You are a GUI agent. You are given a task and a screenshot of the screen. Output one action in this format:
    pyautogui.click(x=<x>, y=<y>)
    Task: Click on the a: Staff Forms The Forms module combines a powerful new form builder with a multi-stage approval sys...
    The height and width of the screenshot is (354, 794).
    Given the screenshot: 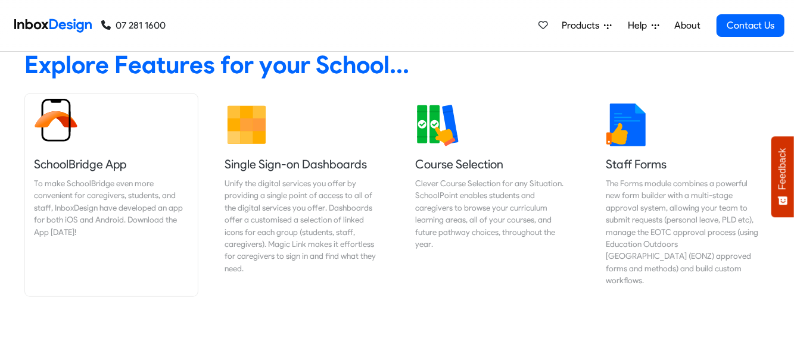 What is the action you would take?
    pyautogui.click(x=683, y=195)
    